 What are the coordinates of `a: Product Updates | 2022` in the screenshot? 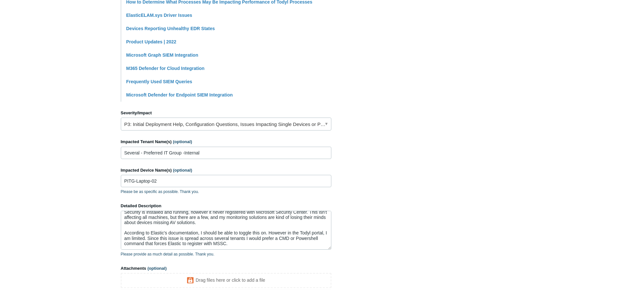 It's located at (151, 42).